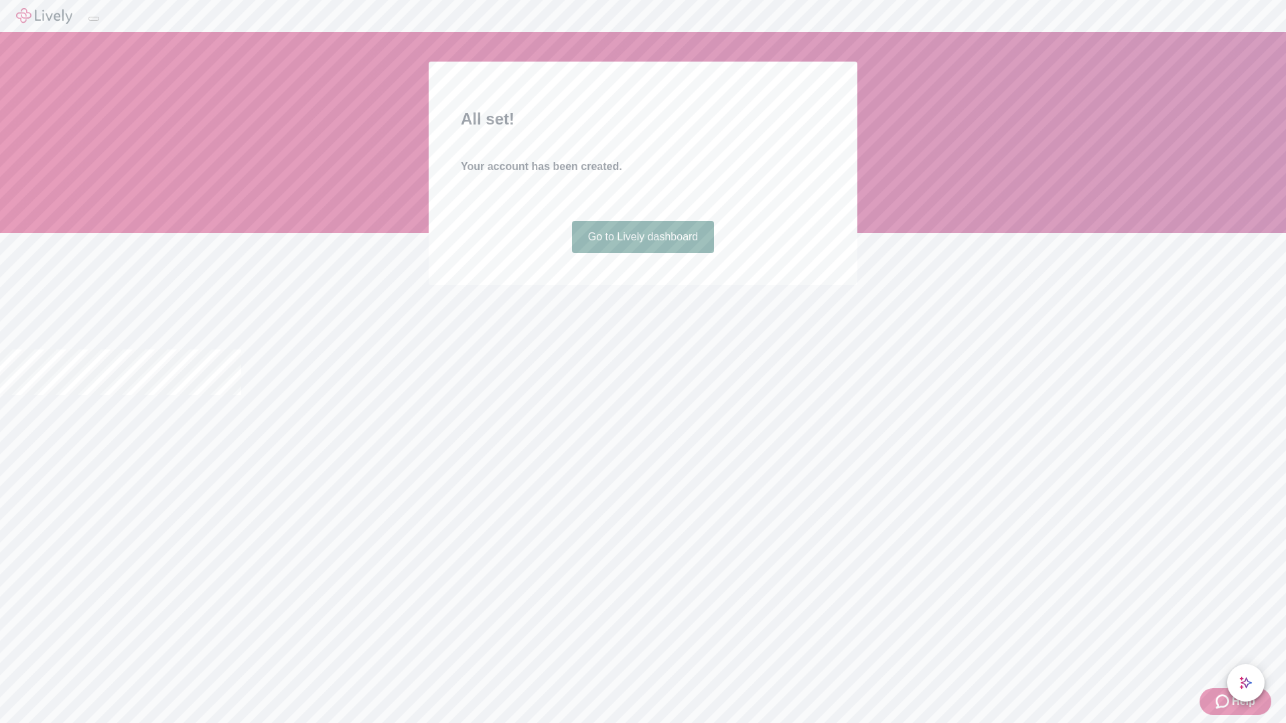 Image resolution: width=1286 pixels, height=723 pixels. What do you see at coordinates (1246, 683) in the screenshot?
I see `button: chat` at bounding box center [1246, 683].